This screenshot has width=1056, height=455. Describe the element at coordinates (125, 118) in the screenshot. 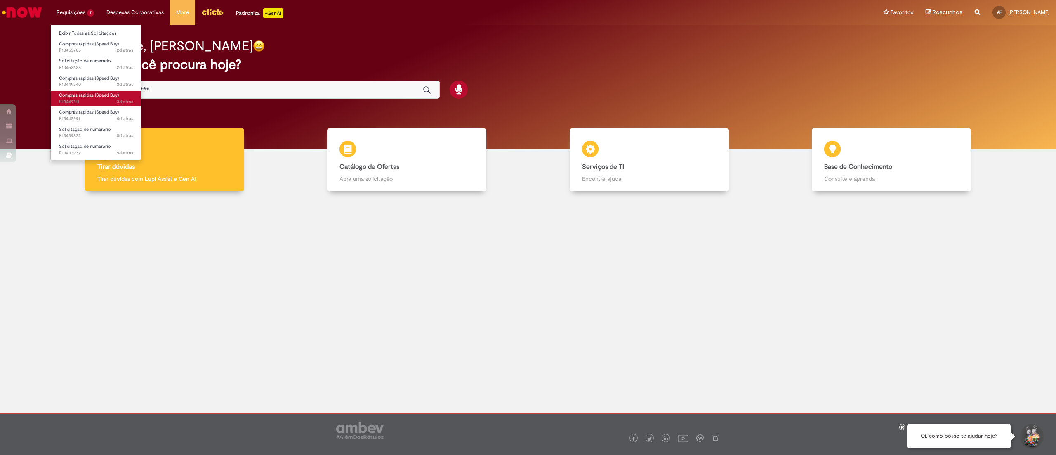

I see `time: 26/08/2025 15:15:55` at that location.